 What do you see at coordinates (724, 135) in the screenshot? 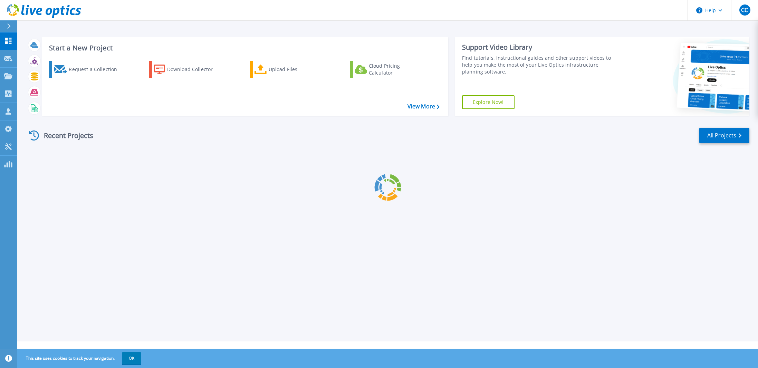
I see `a: All Projects` at bounding box center [724, 135].